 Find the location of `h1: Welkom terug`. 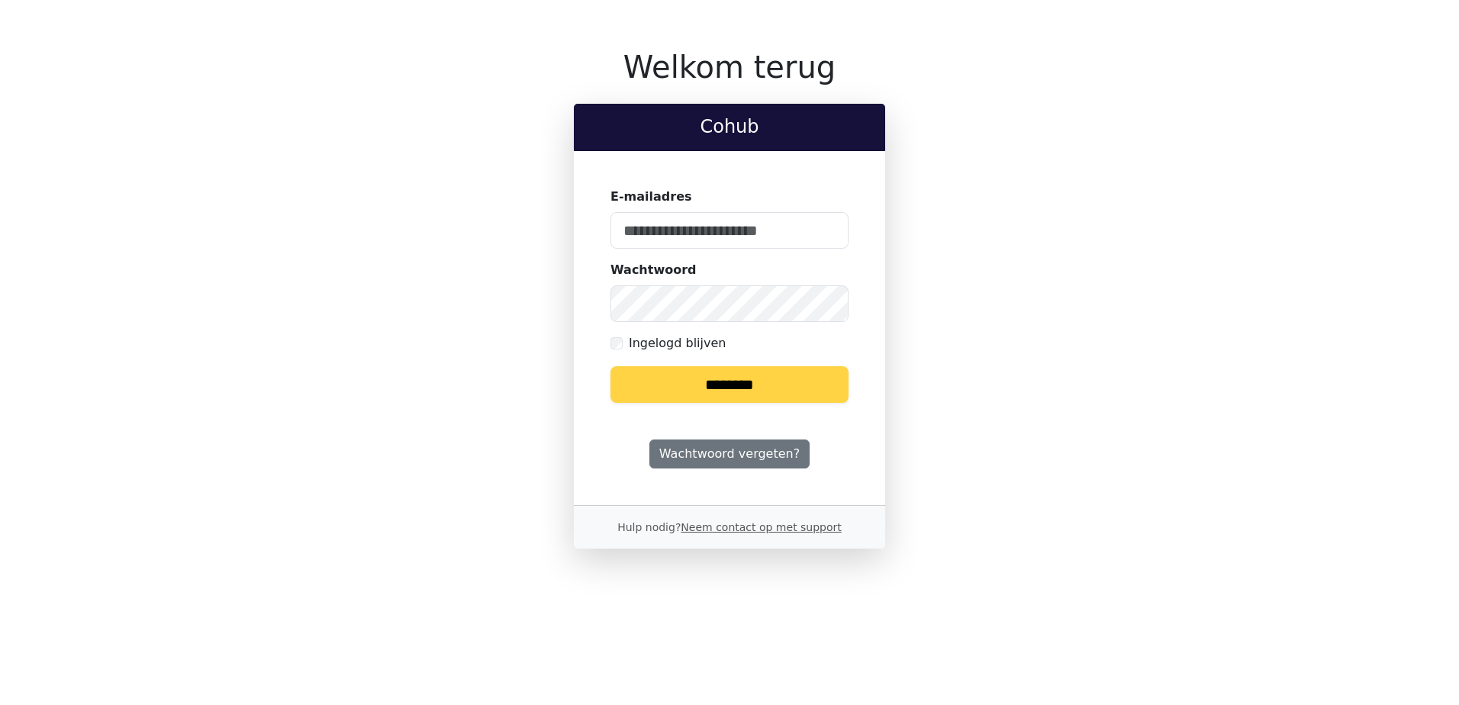

h1: Welkom terug is located at coordinates (729, 67).